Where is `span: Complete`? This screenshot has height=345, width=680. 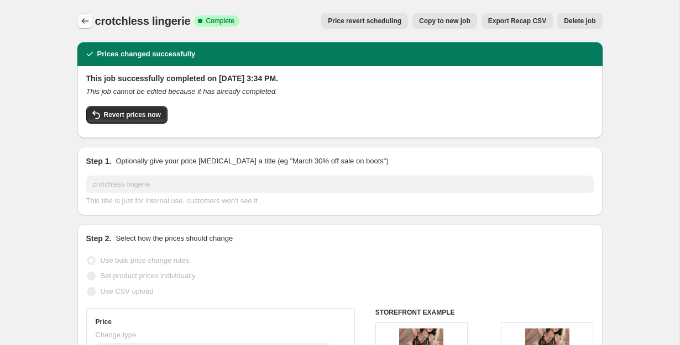 span: Complete is located at coordinates (219, 21).